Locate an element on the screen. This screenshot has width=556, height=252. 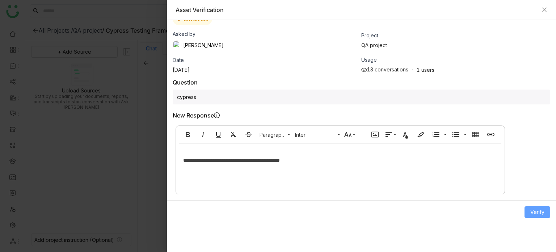
button: Align is located at coordinates (390, 134).